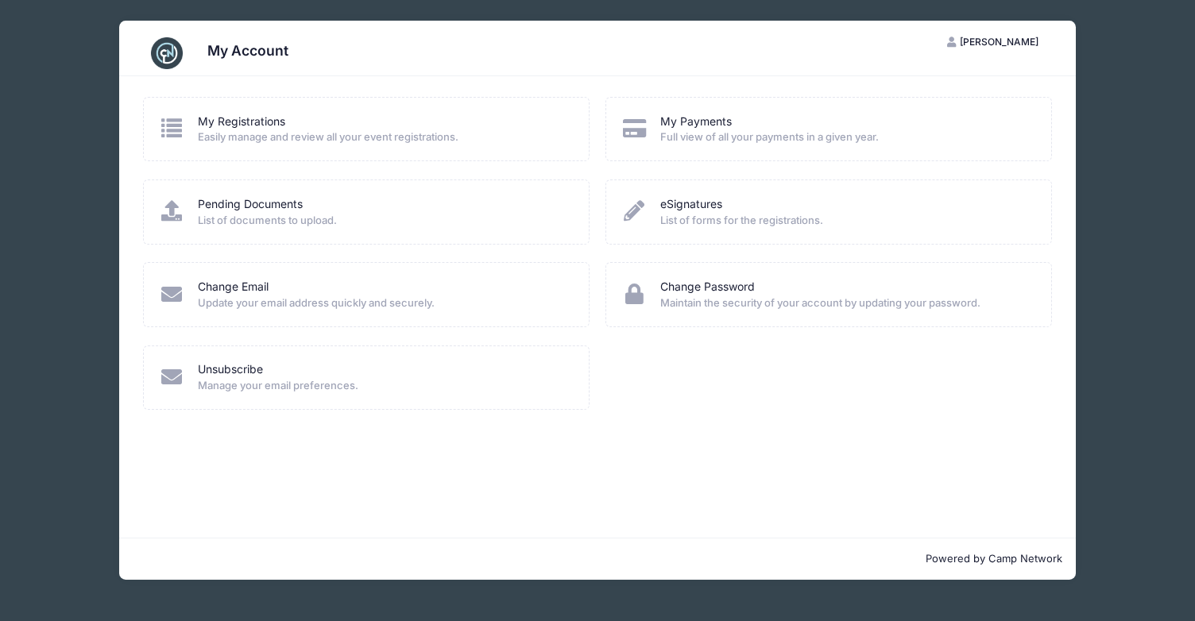 Image resolution: width=1195 pixels, height=621 pixels. I want to click on span: Easily manage and review all your event registrations., so click(383, 137).